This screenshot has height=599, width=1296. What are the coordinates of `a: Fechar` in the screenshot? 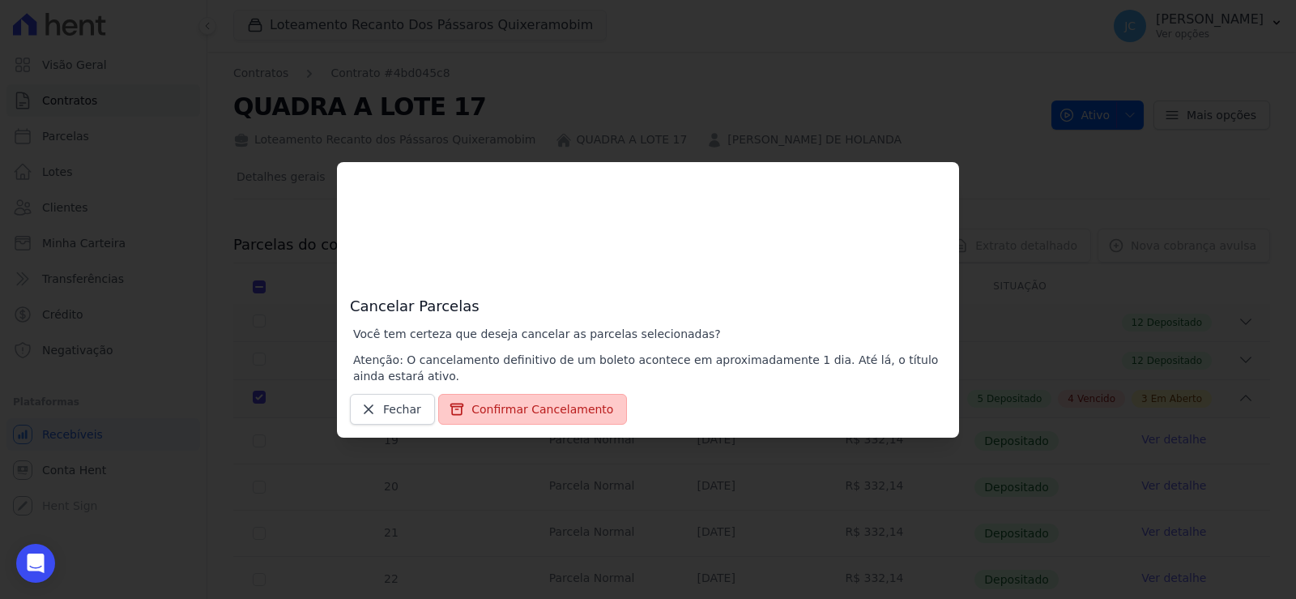 It's located at (392, 409).